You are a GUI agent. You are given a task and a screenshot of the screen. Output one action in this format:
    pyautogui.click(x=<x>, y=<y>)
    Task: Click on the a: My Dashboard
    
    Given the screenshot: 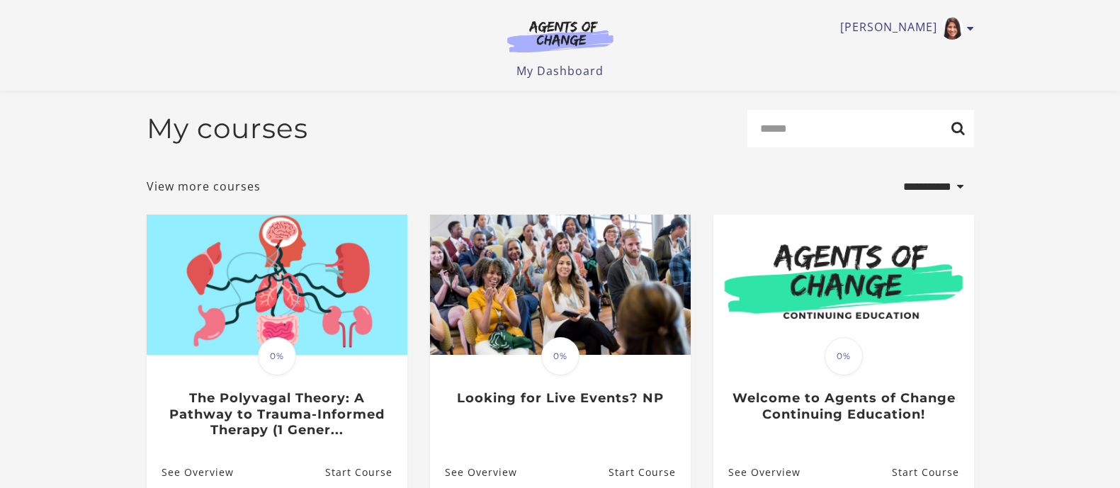 What is the action you would take?
    pyautogui.click(x=559, y=71)
    